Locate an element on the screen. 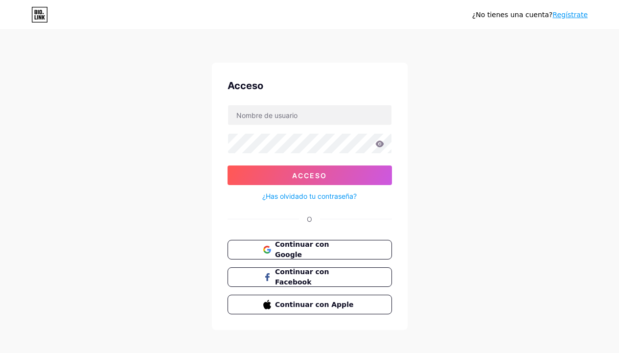 The height and width of the screenshot is (353, 619). a: Continuar con Google is located at coordinates (310, 250).